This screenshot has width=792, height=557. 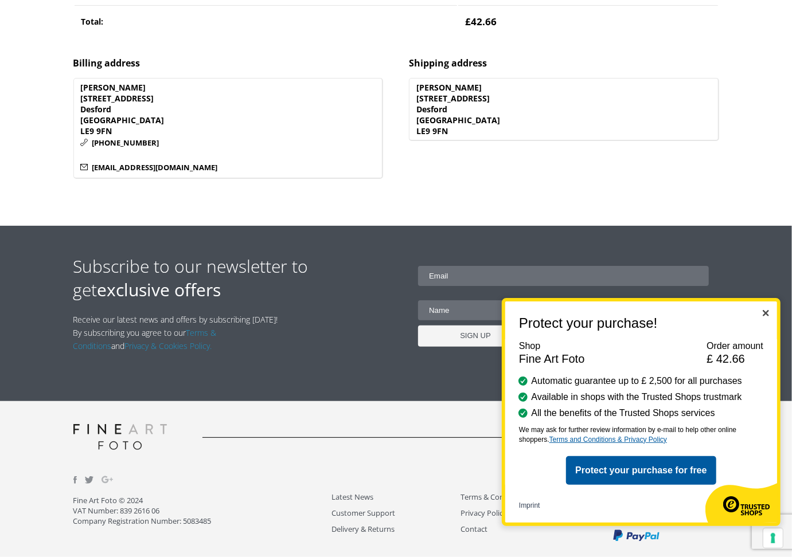 What do you see at coordinates (647, 400) in the screenshot?
I see `li: Available in shops with the Trusted Shops trustmark` at bounding box center [647, 400].